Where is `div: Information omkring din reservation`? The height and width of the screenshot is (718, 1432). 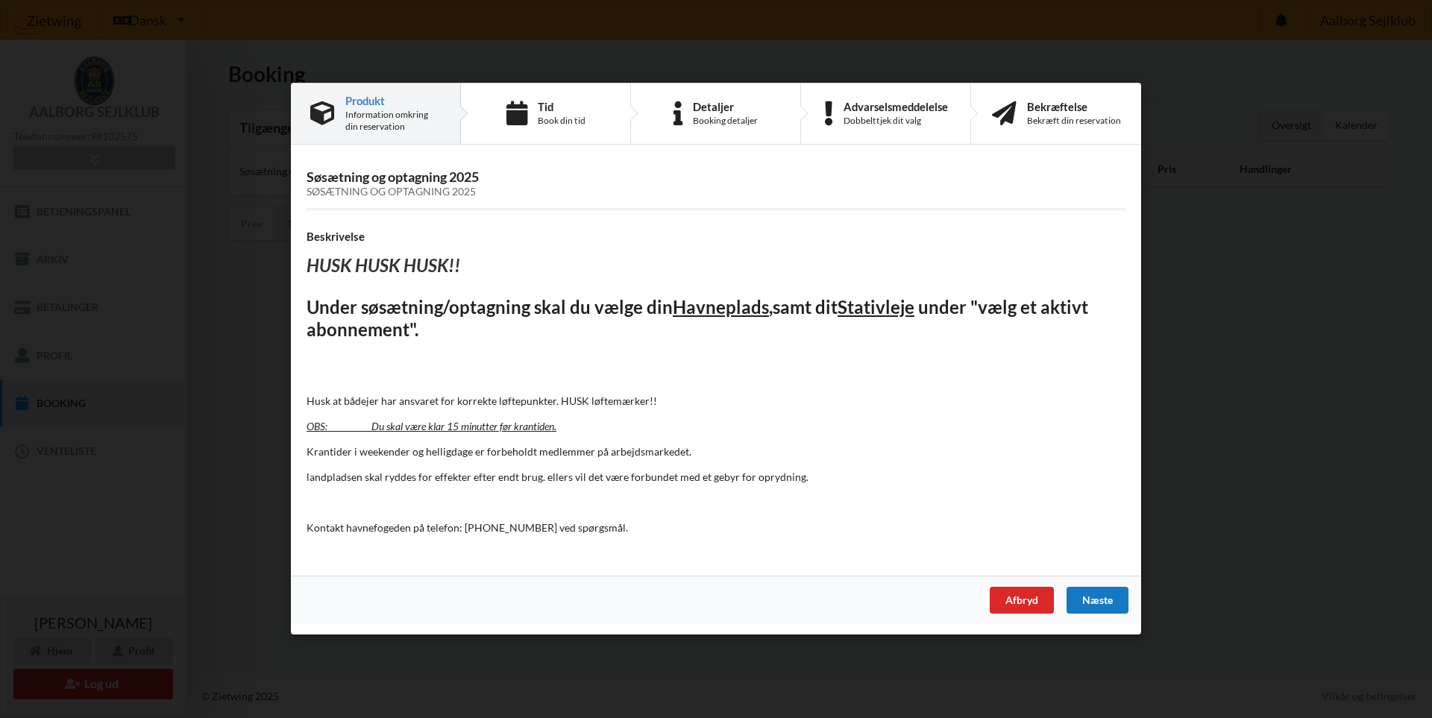
div: Information omkring din reservation is located at coordinates (393, 121).